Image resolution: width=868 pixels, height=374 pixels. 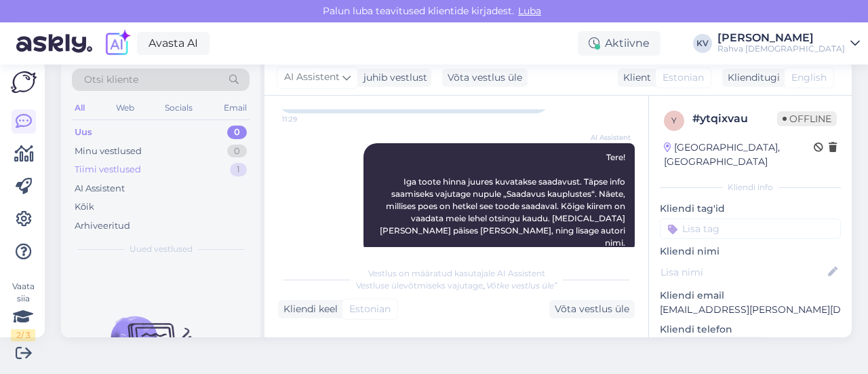 What do you see at coordinates (178, 108) in the screenshot?
I see `div: Socials` at bounding box center [178, 108].